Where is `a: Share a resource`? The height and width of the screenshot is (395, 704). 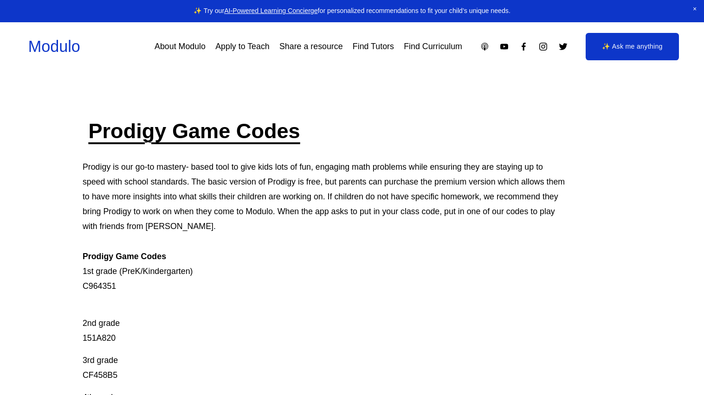 a: Share a resource is located at coordinates (311, 47).